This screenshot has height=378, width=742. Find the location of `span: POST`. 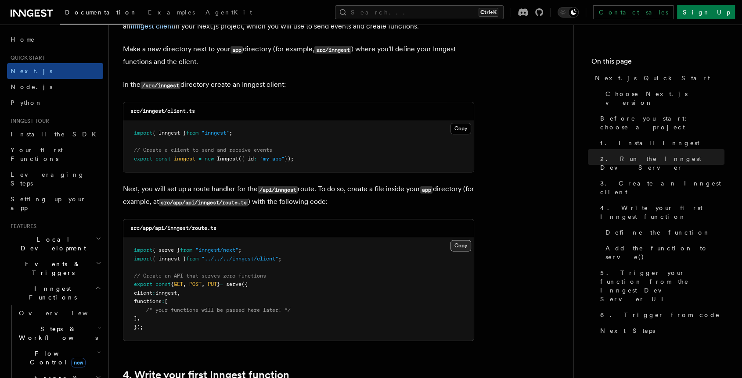

span: POST is located at coordinates (195, 284).